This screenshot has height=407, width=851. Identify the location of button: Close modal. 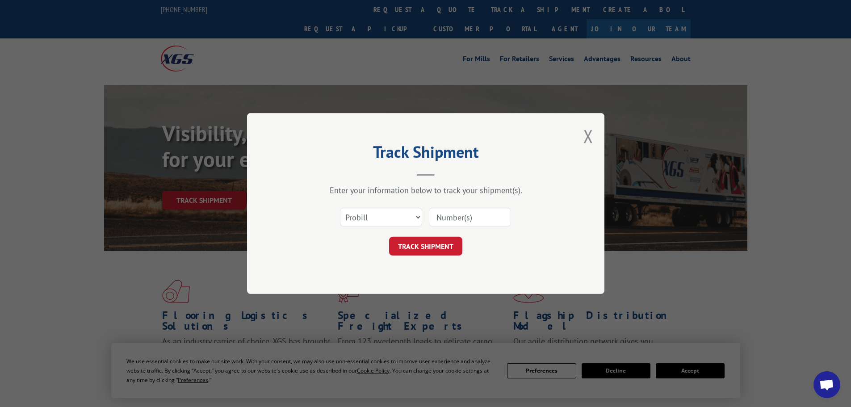
(588, 136).